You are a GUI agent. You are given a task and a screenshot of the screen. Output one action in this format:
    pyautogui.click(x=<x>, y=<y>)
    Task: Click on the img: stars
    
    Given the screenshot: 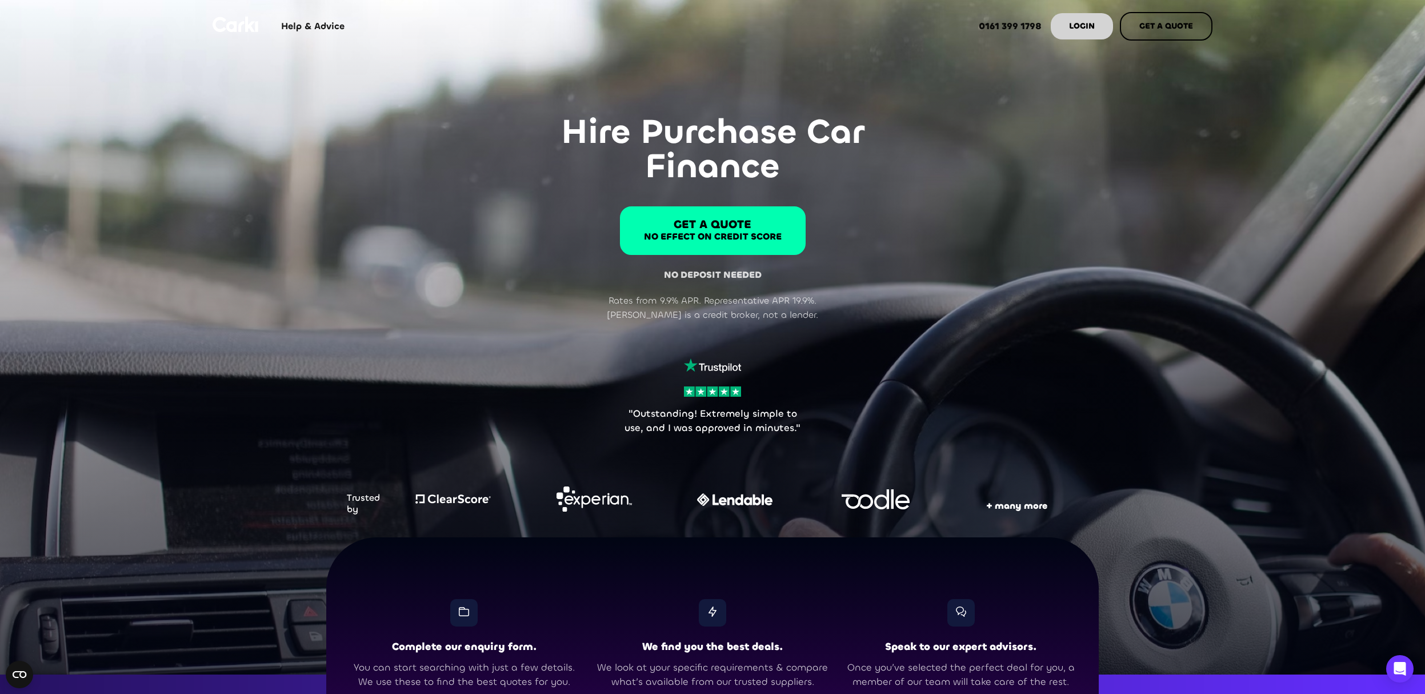 What is the action you would take?
    pyautogui.click(x=713, y=391)
    